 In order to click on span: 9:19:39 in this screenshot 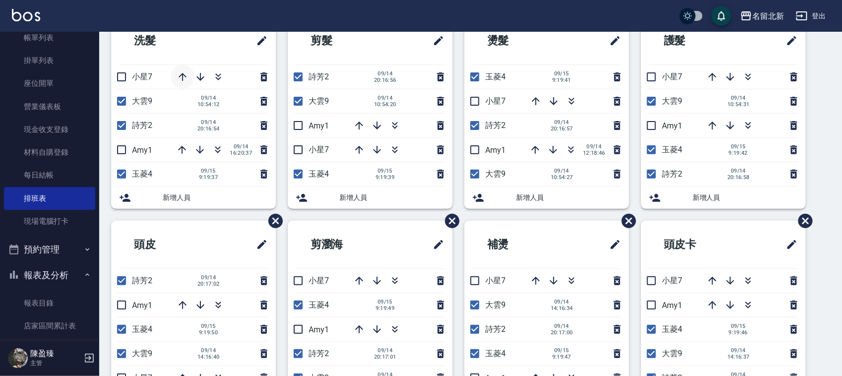, I will do `click(385, 177)`.